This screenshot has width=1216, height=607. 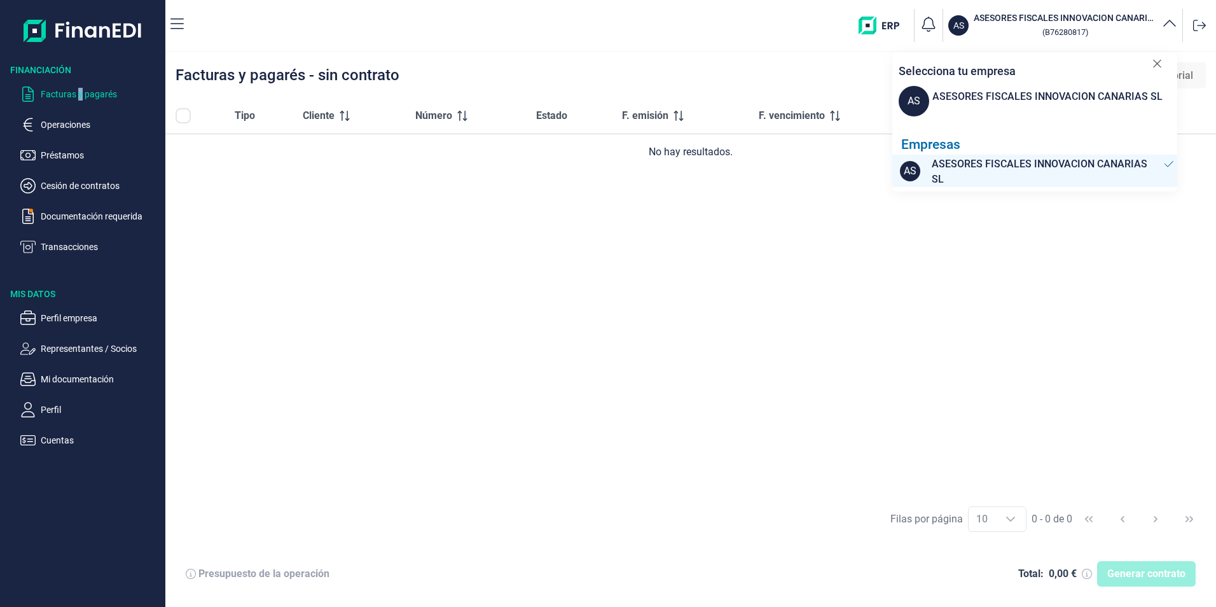 I want to click on div: All items unselected, so click(x=183, y=116).